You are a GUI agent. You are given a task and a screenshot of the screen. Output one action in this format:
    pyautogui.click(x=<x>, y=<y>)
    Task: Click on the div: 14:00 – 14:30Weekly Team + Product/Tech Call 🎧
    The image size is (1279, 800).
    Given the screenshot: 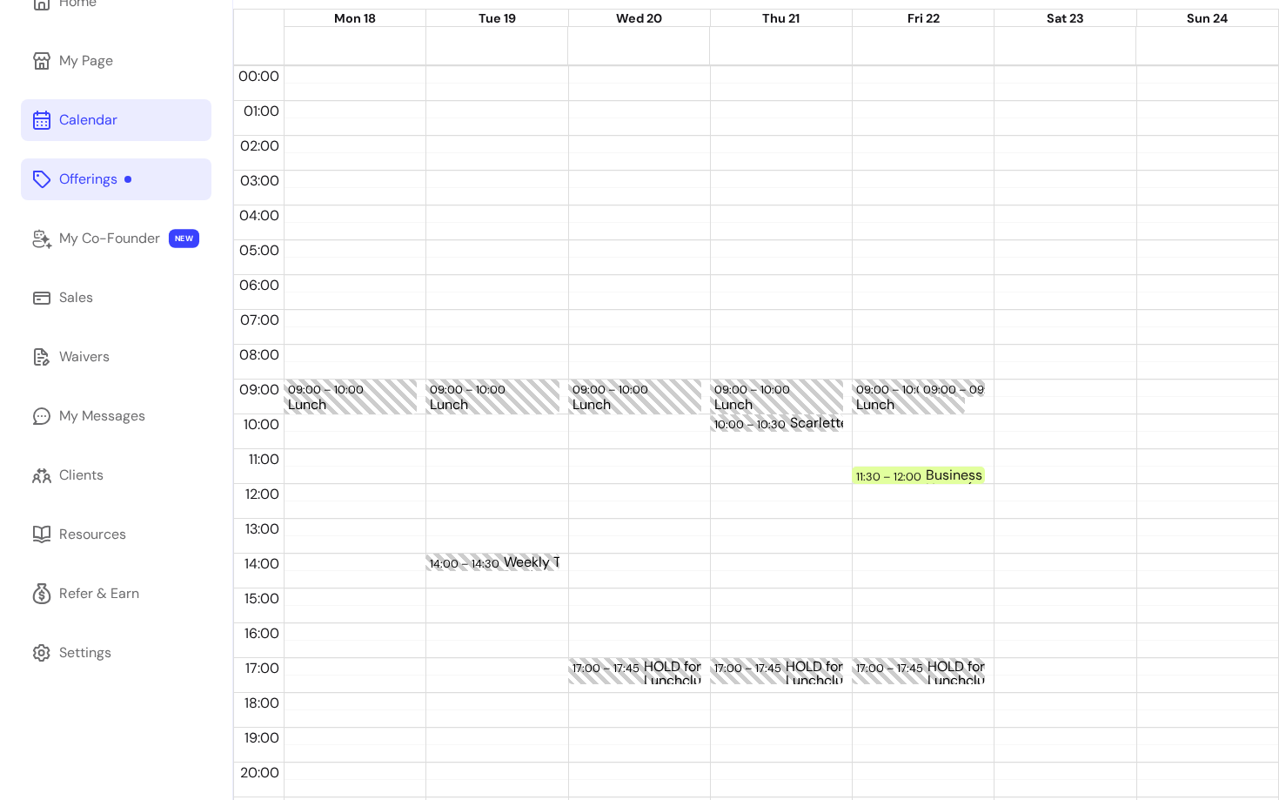 What is the action you would take?
    pyautogui.click(x=492, y=562)
    